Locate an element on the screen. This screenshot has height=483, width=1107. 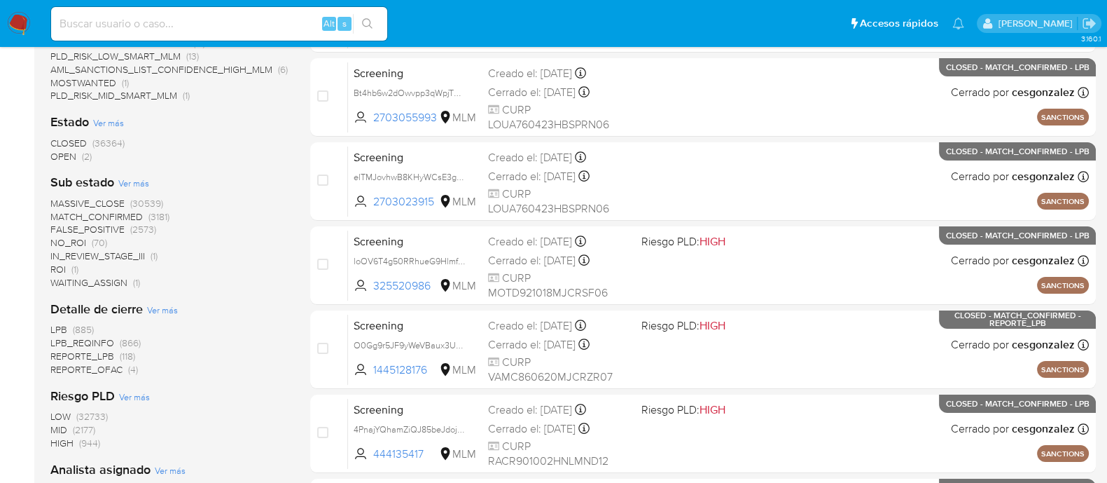
span: s is located at coordinates (345, 23).